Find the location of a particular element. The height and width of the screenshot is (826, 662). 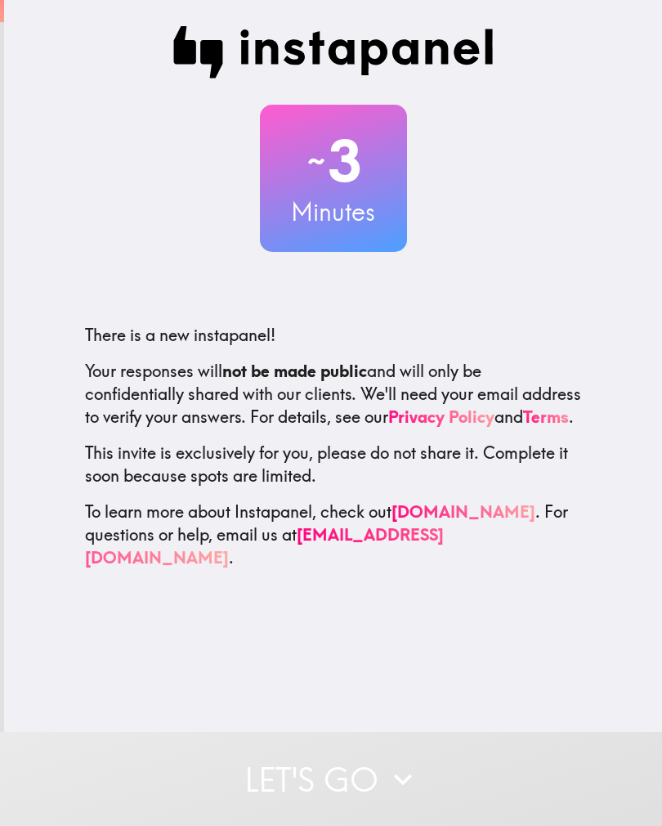

b: not be made public is located at coordinates (294, 370).